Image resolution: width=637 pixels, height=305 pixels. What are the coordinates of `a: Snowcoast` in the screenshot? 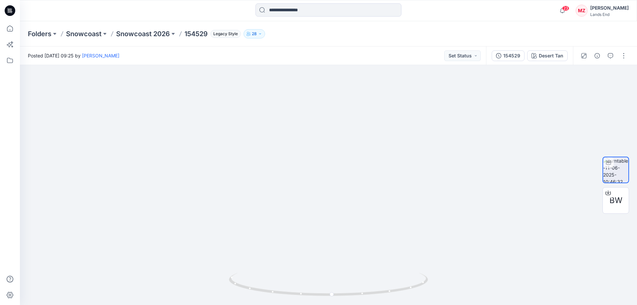 It's located at (84, 34).